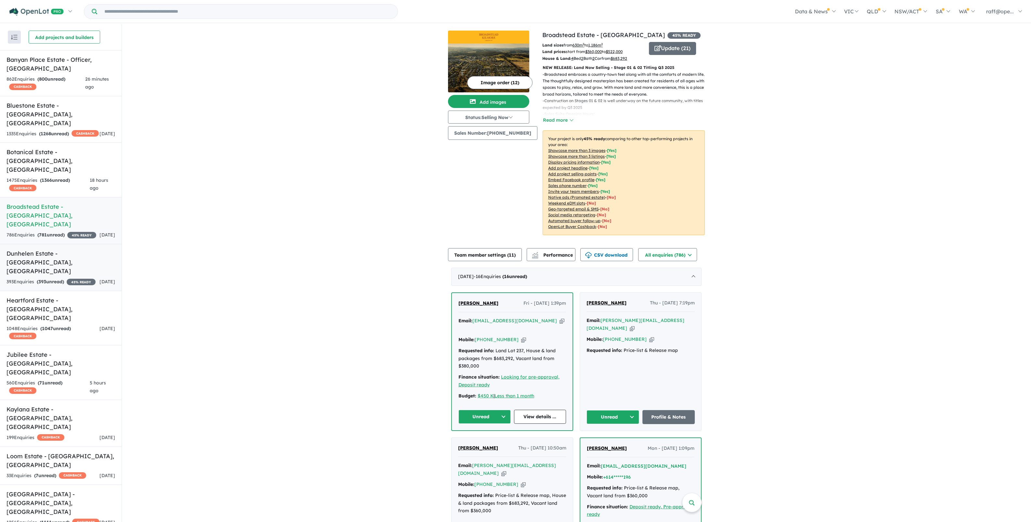  What do you see at coordinates (640, 510) in the screenshot?
I see `a: Deposit ready, Pre-approval ready` at bounding box center [640, 510].